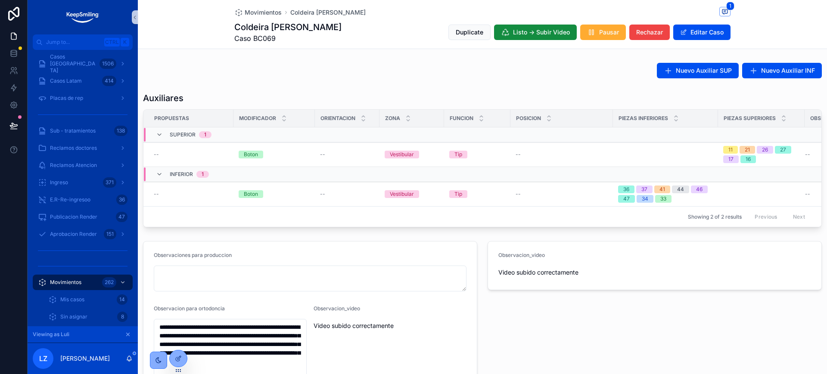  What do you see at coordinates (109, 81) in the screenshot?
I see `div: 414` at bounding box center [109, 81].